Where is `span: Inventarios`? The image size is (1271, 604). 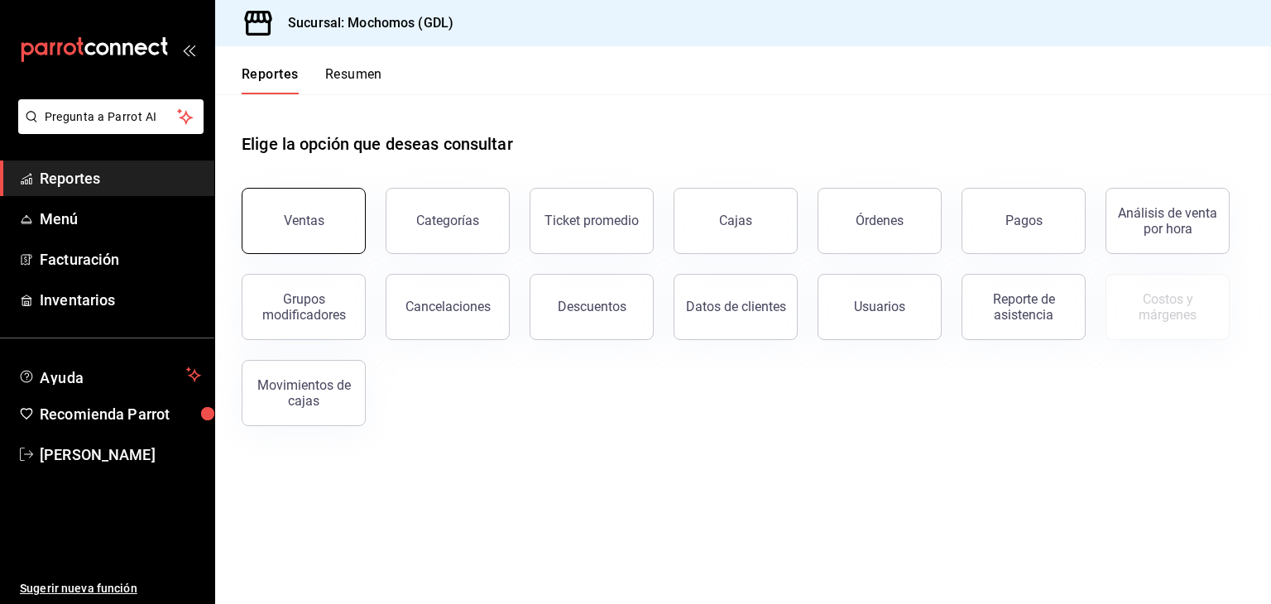
span: Inventarios is located at coordinates (120, 299).